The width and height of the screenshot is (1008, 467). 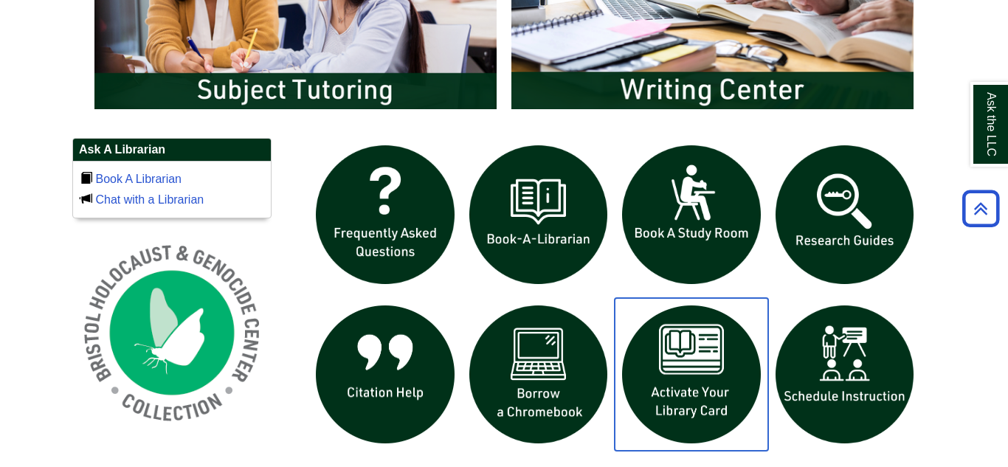 I want to click on img: book a study room icon links to book a study room web page, so click(x=691, y=215).